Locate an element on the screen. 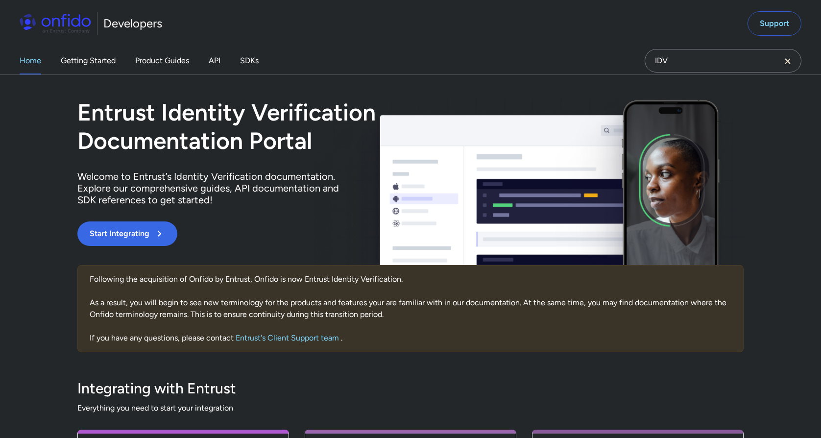 The image size is (821, 438). a: Product Guides is located at coordinates (162, 61).